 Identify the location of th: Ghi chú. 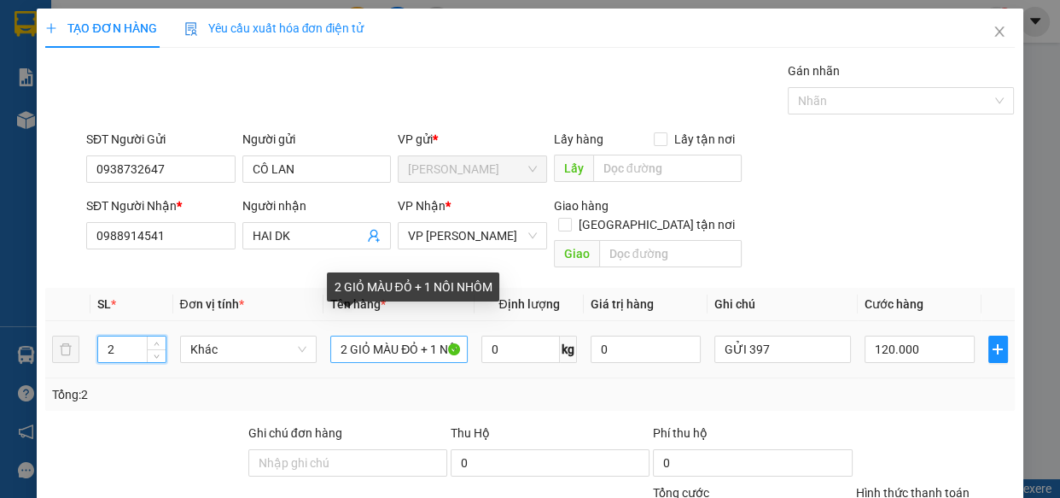
(783, 304).